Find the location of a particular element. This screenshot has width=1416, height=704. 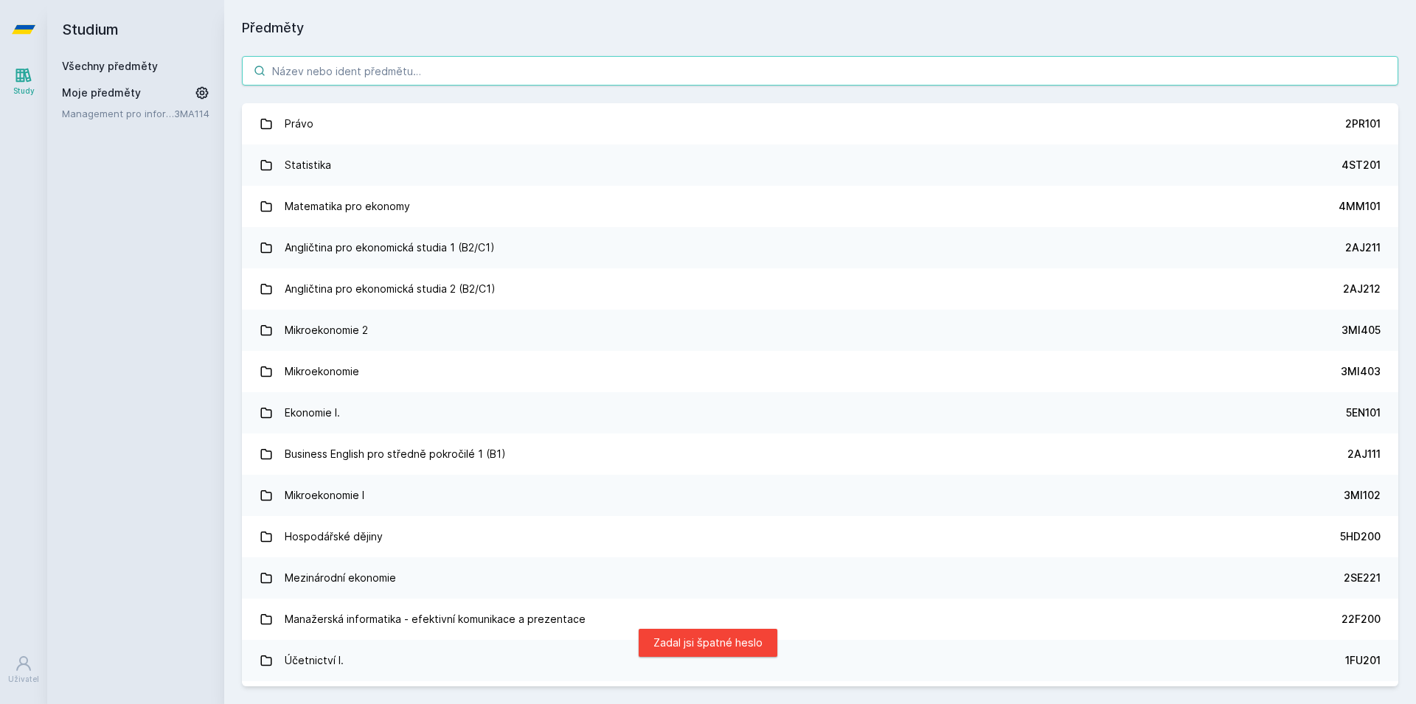

a: Mikroekonomie I 3MI102 is located at coordinates (820, 496).